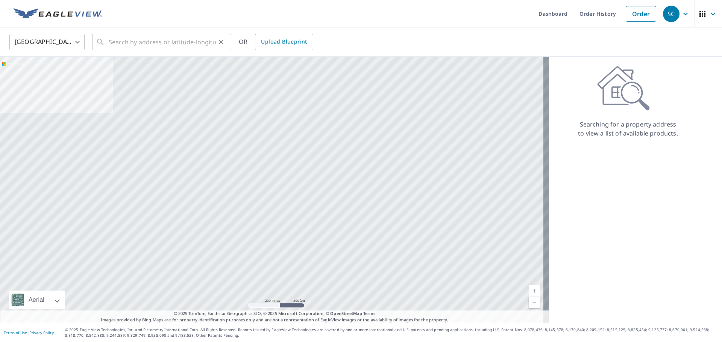 The image size is (722, 342). What do you see at coordinates (276, 42) in the screenshot?
I see `div: OR` at bounding box center [276, 42].